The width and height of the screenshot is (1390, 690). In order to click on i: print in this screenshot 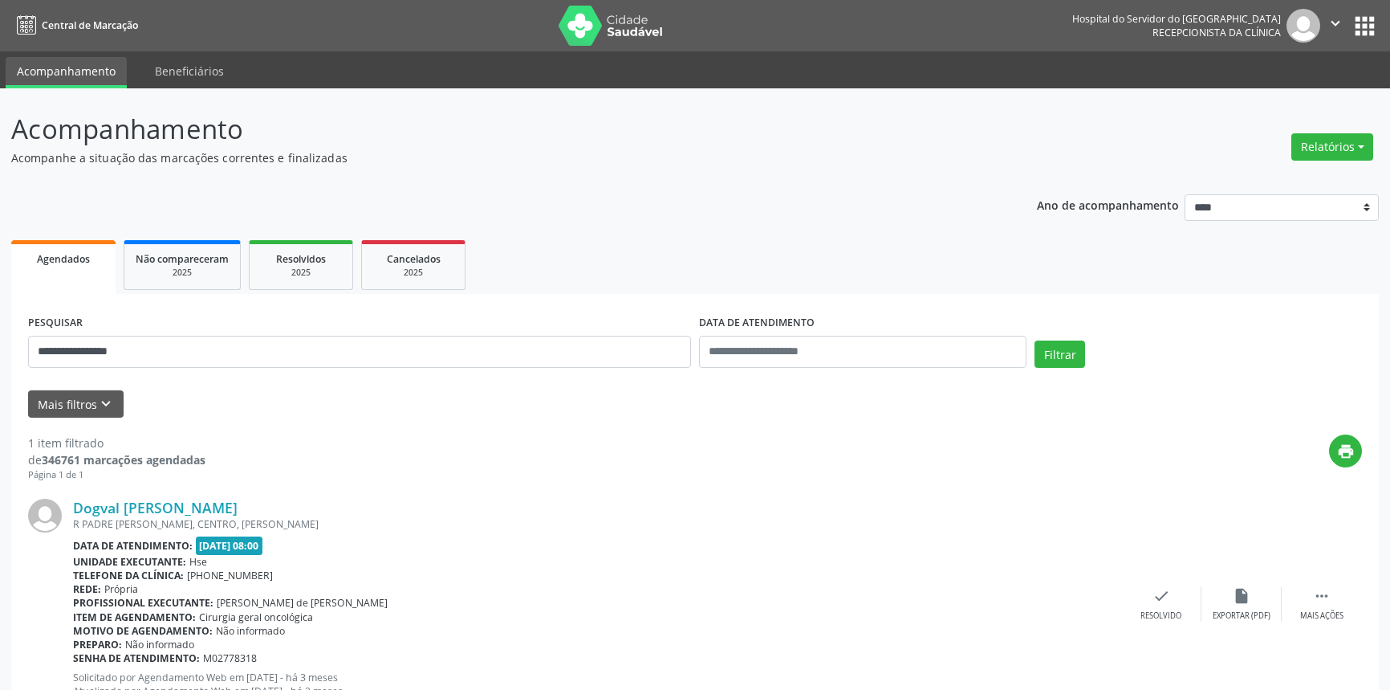, I will do `click(1346, 451)`.